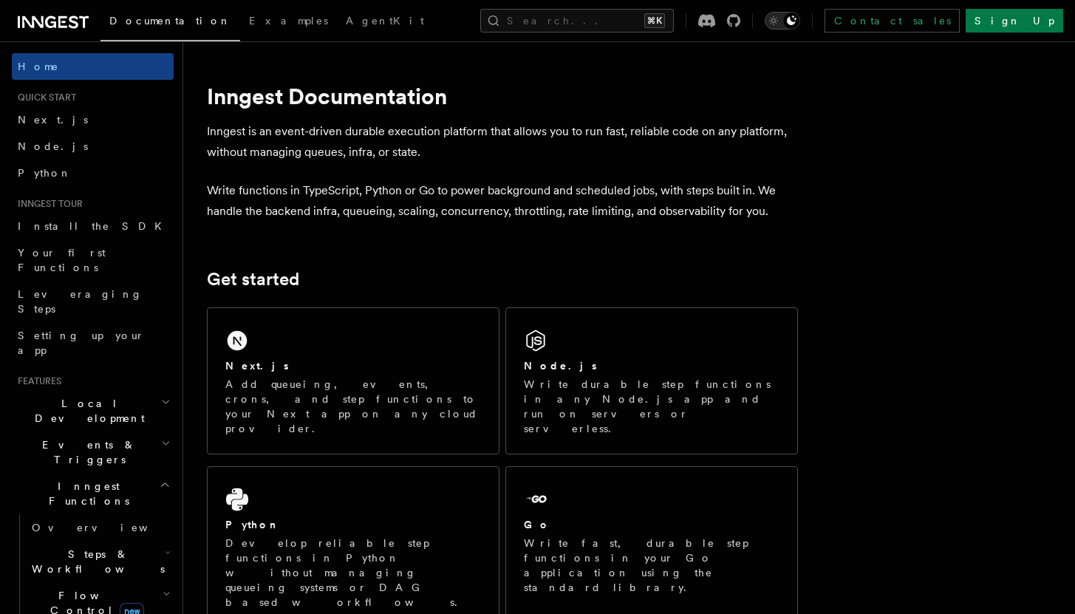  Describe the element at coordinates (253, 279) in the screenshot. I see `a: Get started` at that location.